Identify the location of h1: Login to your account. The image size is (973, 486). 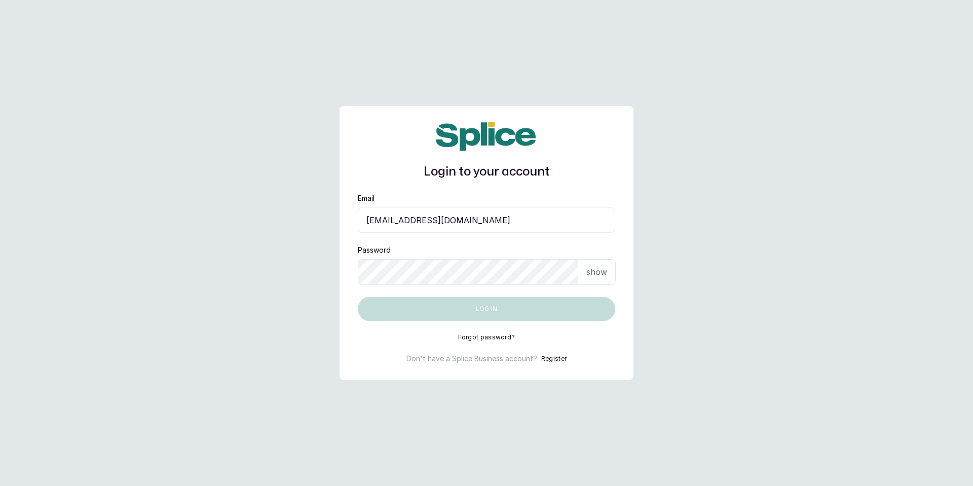
(487, 172).